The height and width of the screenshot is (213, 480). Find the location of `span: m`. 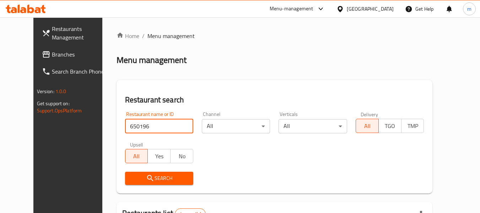

span: m is located at coordinates (469, 9).